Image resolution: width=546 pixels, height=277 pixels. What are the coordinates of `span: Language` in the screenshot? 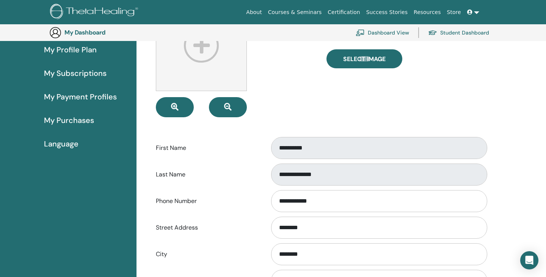 It's located at (61, 144).